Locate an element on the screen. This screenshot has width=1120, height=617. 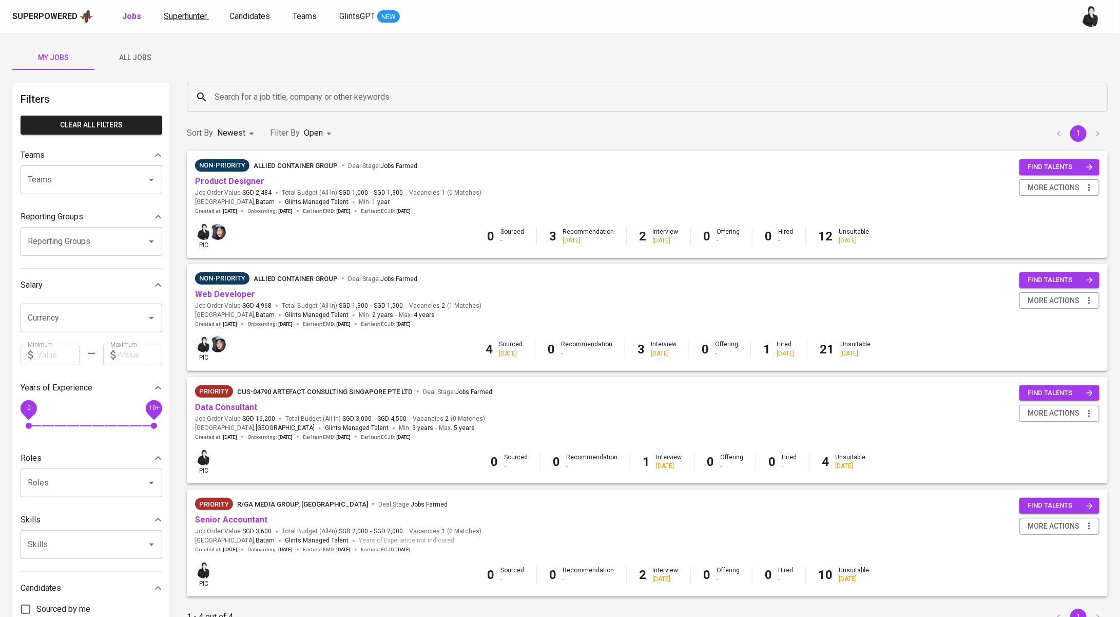
span: Earliest EMD : is located at coordinates (327, 437).